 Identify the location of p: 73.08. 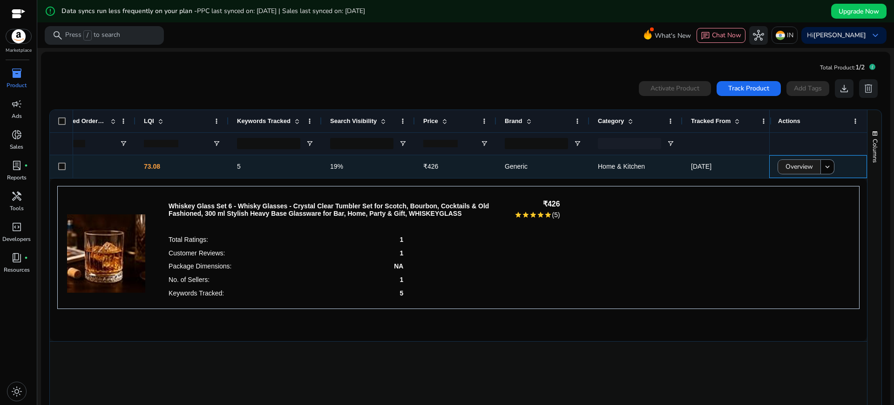
(182, 166).